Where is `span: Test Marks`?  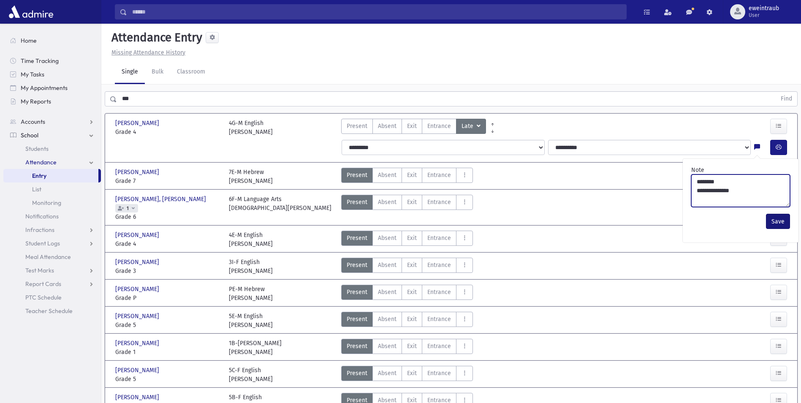 span: Test Marks is located at coordinates (40, 270).